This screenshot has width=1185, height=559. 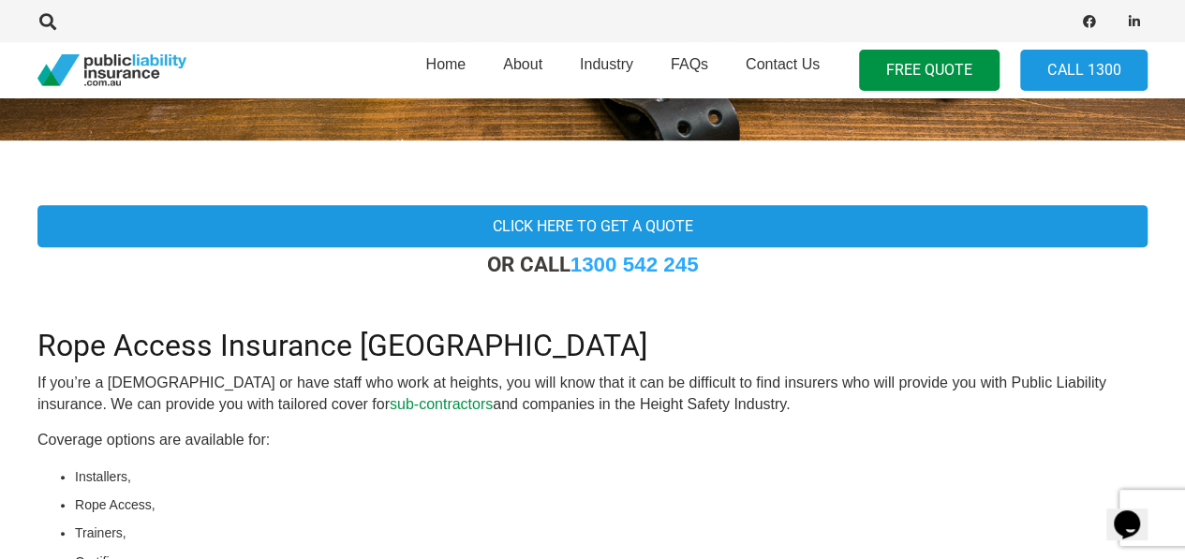 What do you see at coordinates (611, 477) in the screenshot?
I see `li: Installers,` at bounding box center [611, 477].